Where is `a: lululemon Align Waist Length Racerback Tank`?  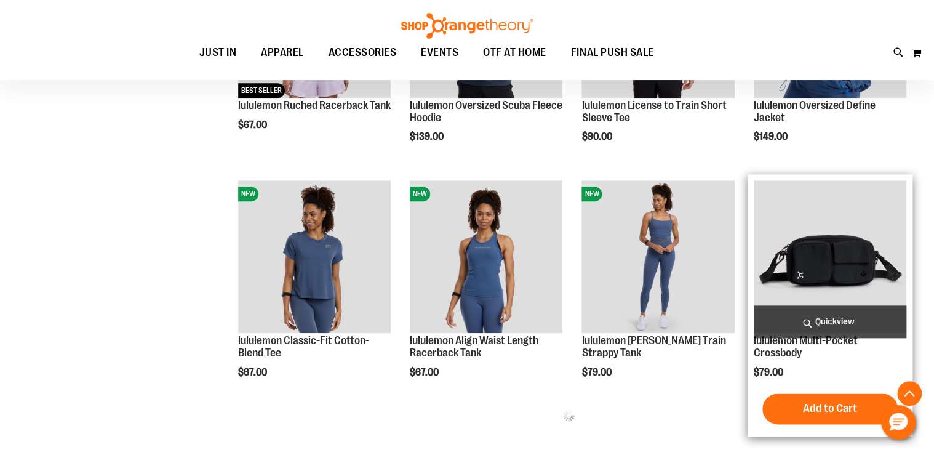 a: lululemon Align Waist Length Racerback Tank is located at coordinates (474, 346).